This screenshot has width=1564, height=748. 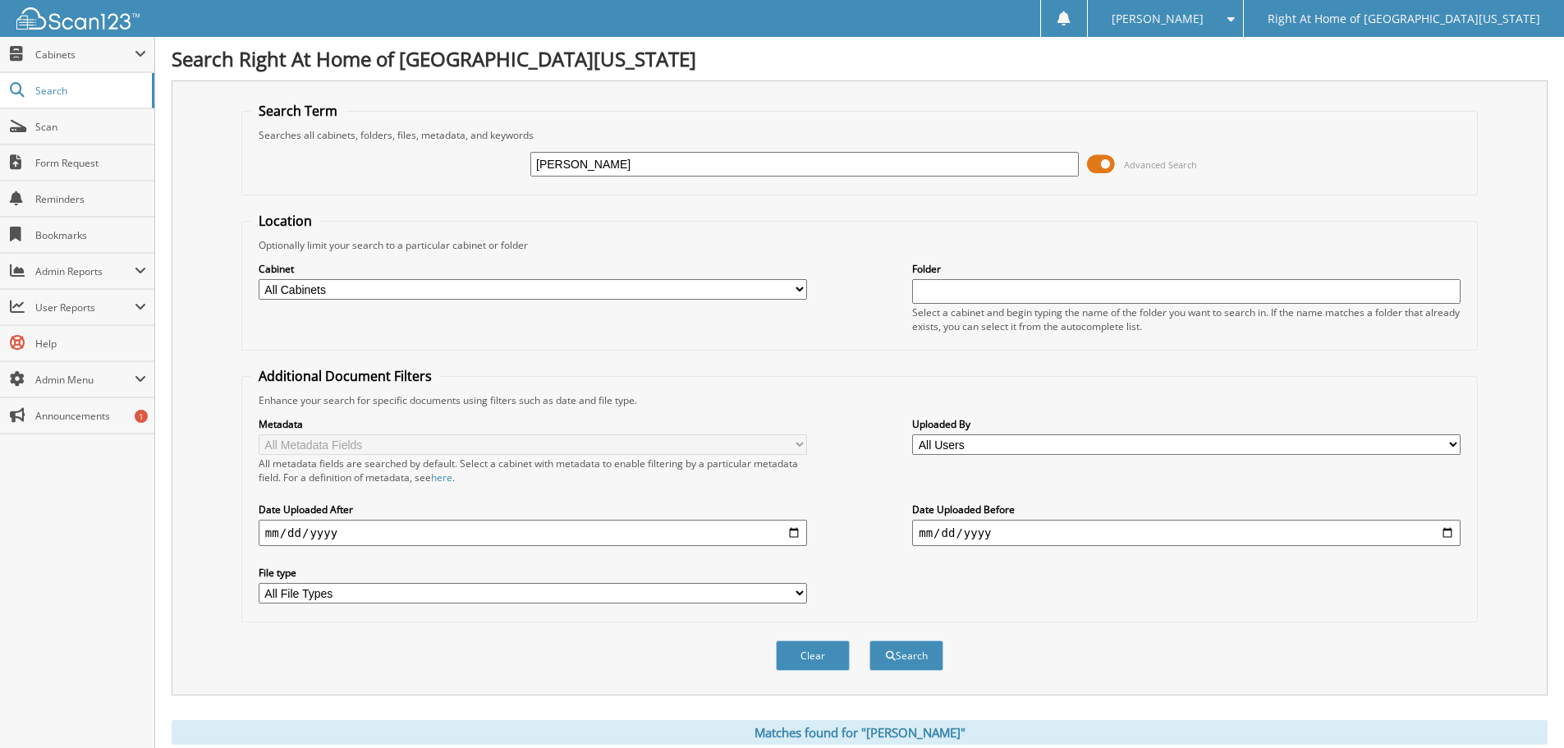 What do you see at coordinates (90, 199) in the screenshot?
I see `span: Reminders` at bounding box center [90, 199].